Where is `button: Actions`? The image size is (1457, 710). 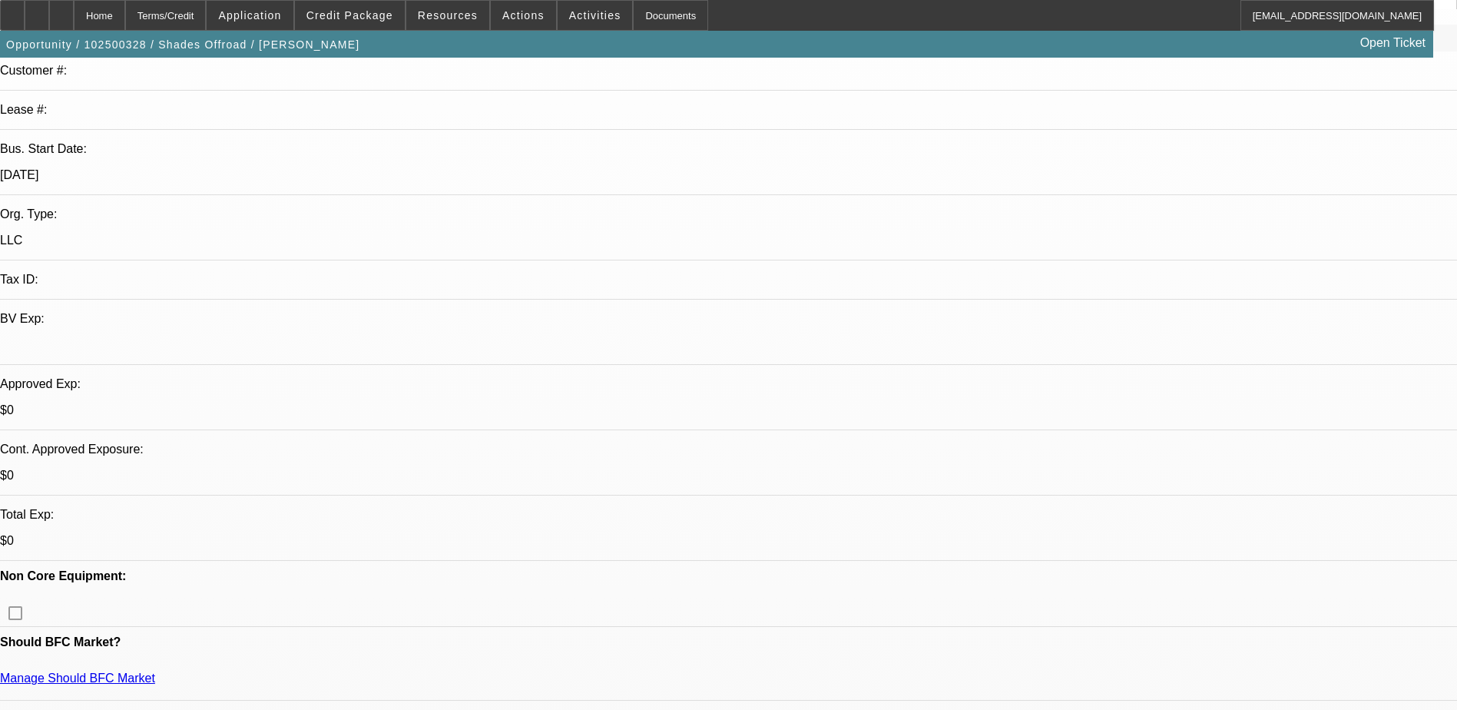
button: Actions is located at coordinates (523, 15).